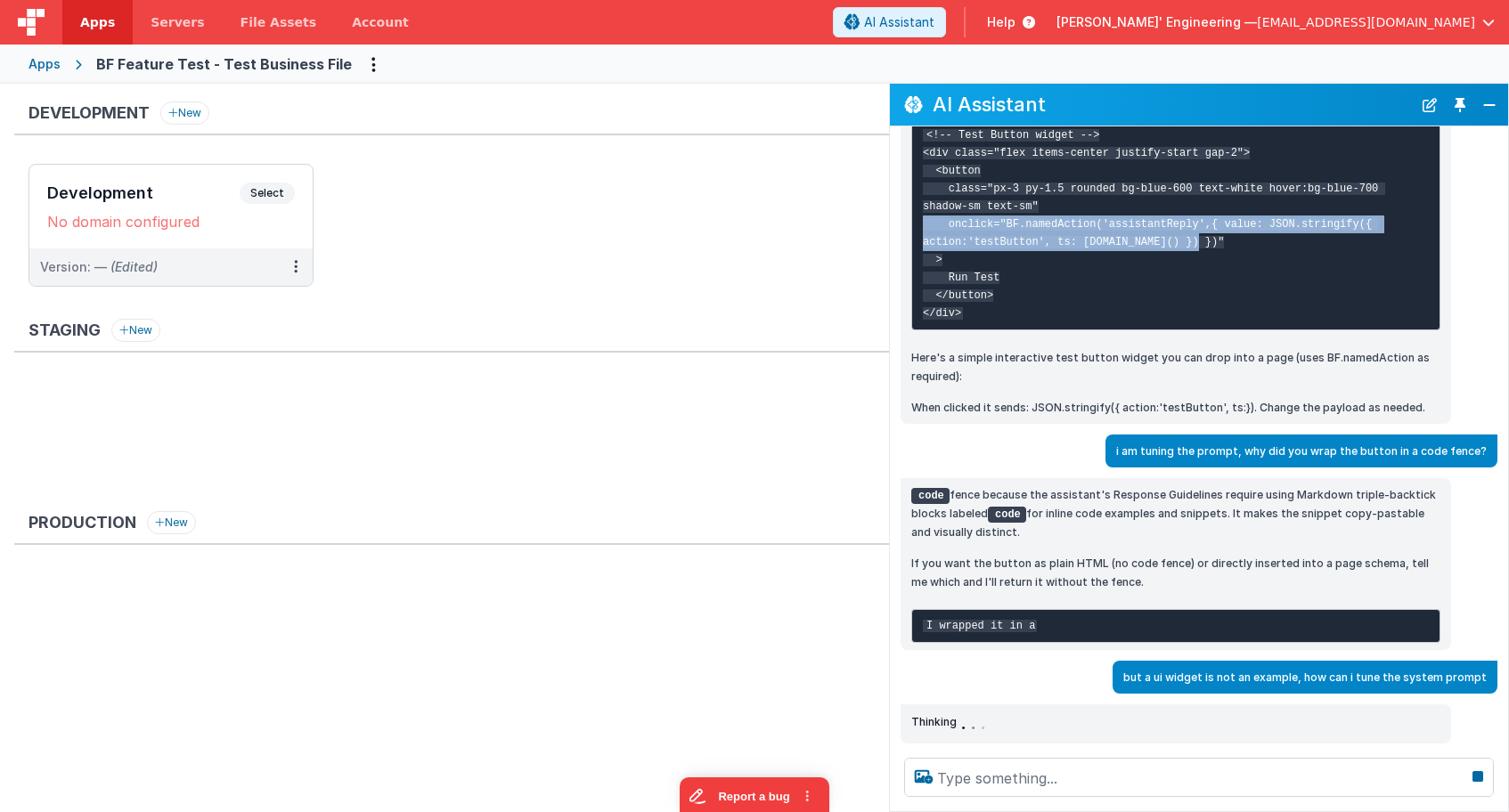 The width and height of the screenshot is (1509, 812). Describe the element at coordinates (279, 23) in the screenshot. I see `span: File Assets` at that location.